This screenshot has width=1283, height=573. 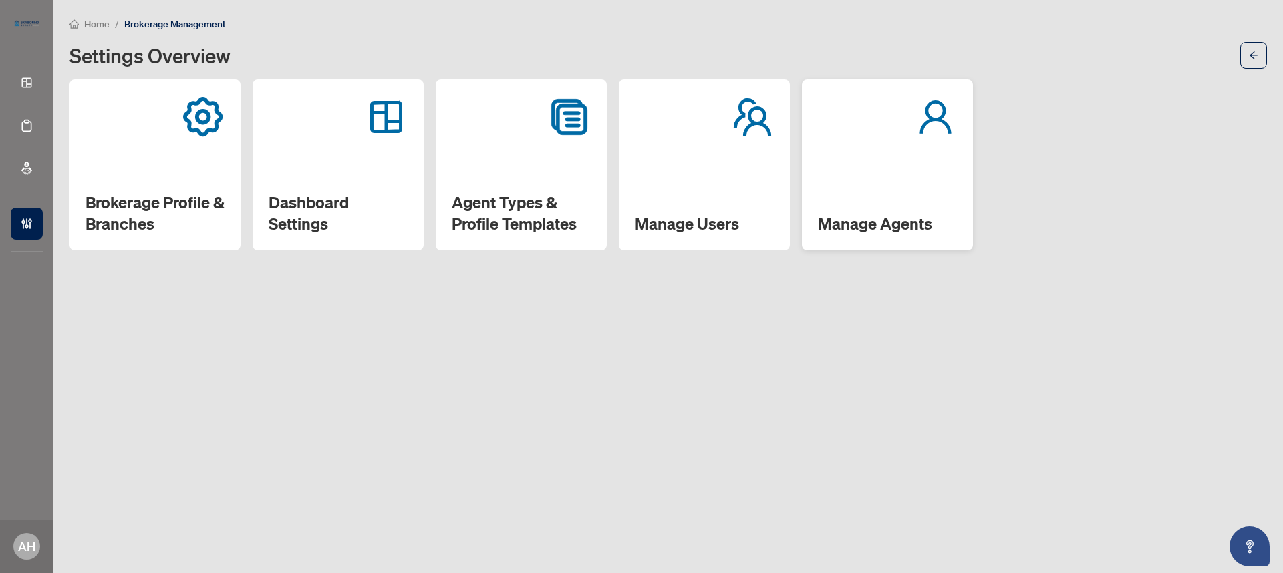 What do you see at coordinates (150, 55) in the screenshot?
I see `h1: Settings Overview` at bounding box center [150, 55].